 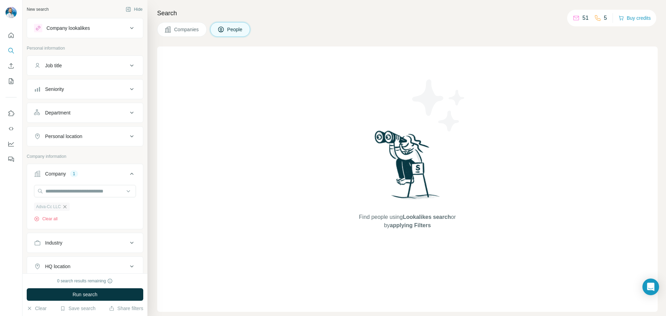 I want to click on div: Personal location, so click(x=64, y=136).